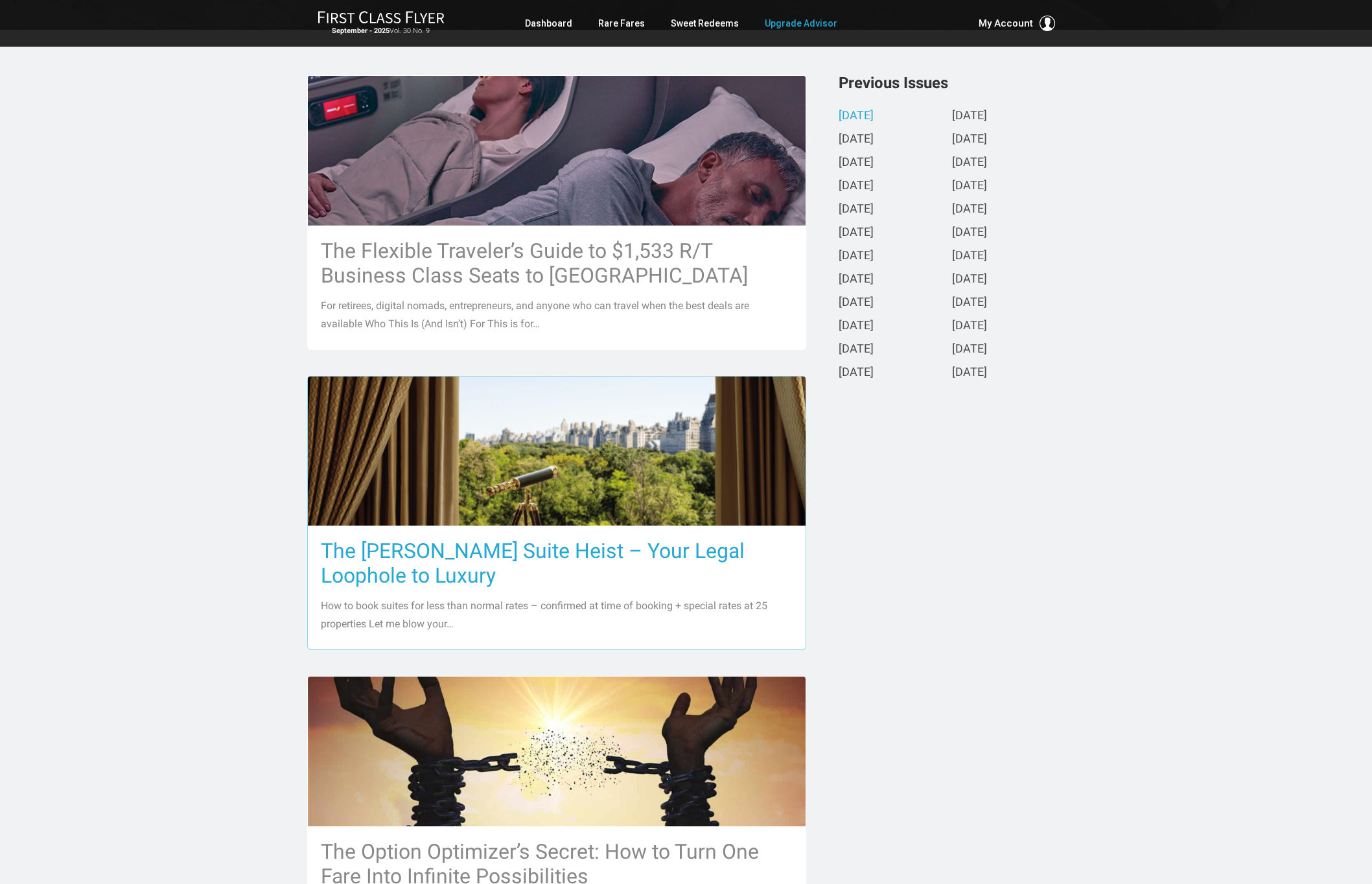  Describe the element at coordinates (381, 24) in the screenshot. I see `a: First Class FlyerSeptember - 2025Vol. 30 No. 9` at that location.